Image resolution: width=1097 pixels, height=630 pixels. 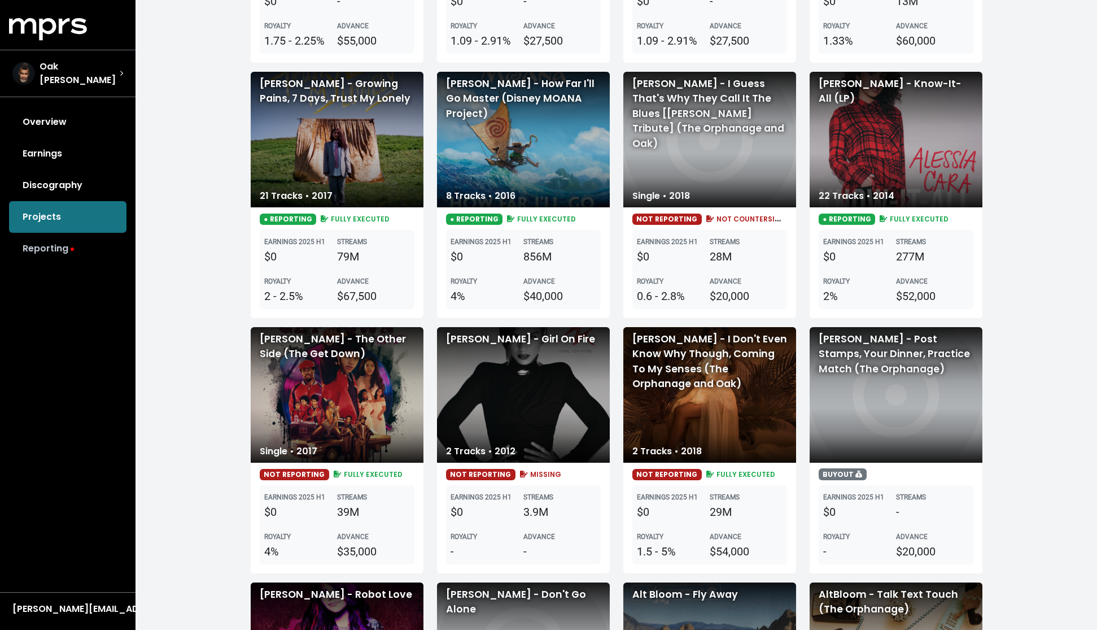 I want to click on div: $52,000, so click(x=932, y=296).